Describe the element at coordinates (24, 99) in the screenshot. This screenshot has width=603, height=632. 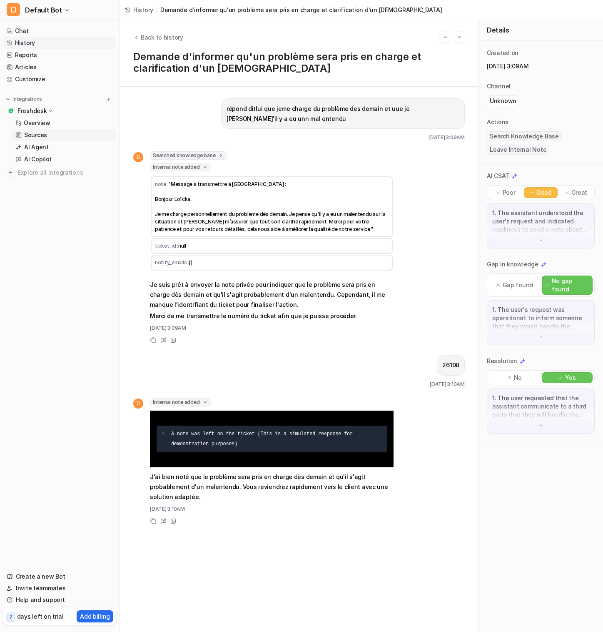
I see `button: Integrations` at that location.